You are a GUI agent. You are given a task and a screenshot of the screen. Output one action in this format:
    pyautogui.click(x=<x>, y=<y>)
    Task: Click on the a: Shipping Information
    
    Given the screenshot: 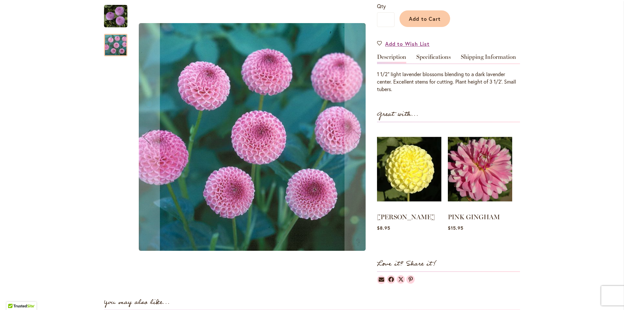 What is the action you would take?
    pyautogui.click(x=489, y=59)
    